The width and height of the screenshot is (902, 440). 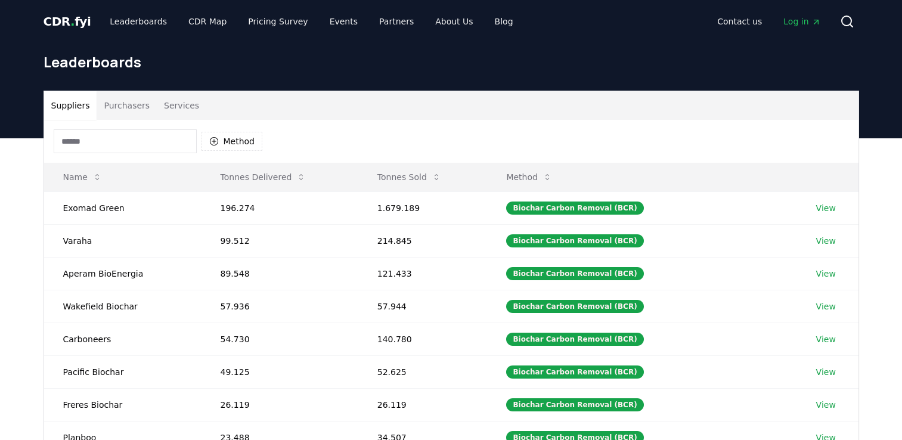 I want to click on button: Tonnes Sold, so click(x=409, y=177).